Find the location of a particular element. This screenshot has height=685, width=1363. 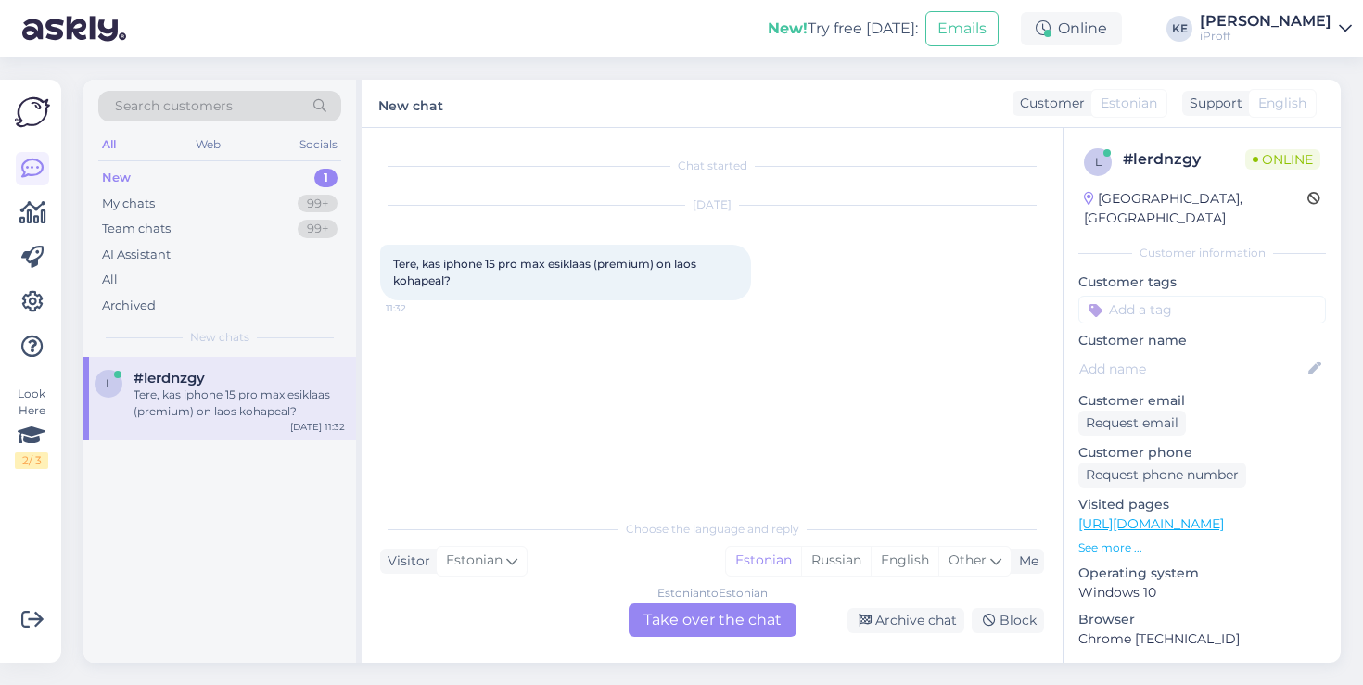

span: New chats is located at coordinates (220, 338).